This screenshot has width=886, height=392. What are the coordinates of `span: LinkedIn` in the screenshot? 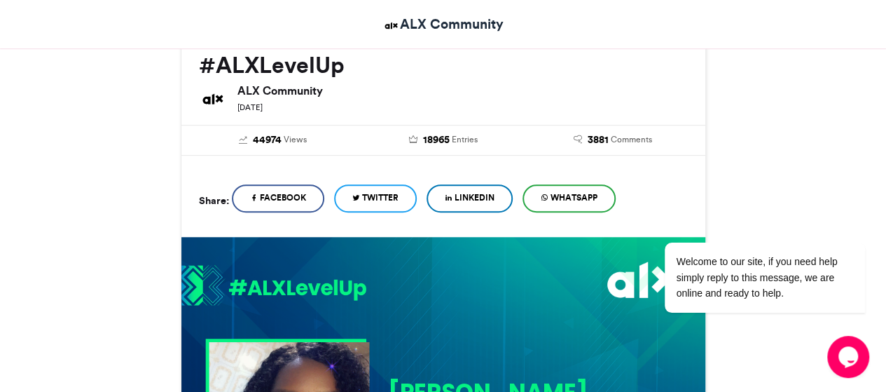 It's located at (474, 198).